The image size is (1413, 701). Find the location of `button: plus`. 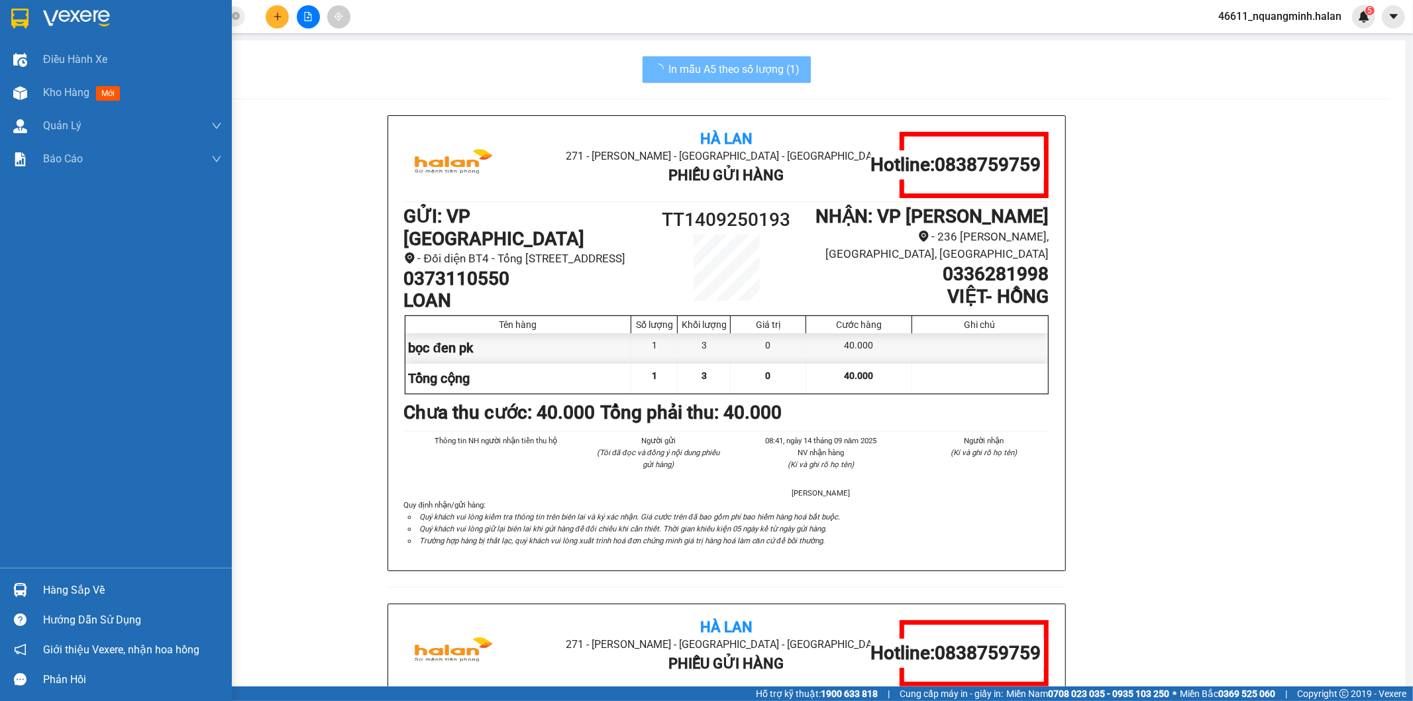

button: plus is located at coordinates (277, 17).